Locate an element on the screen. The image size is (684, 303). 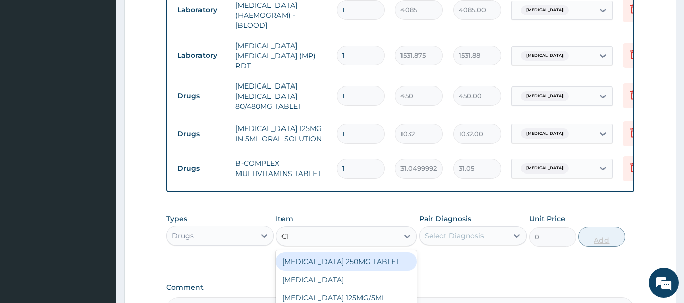
span: We're online! is located at coordinates (99, 140).